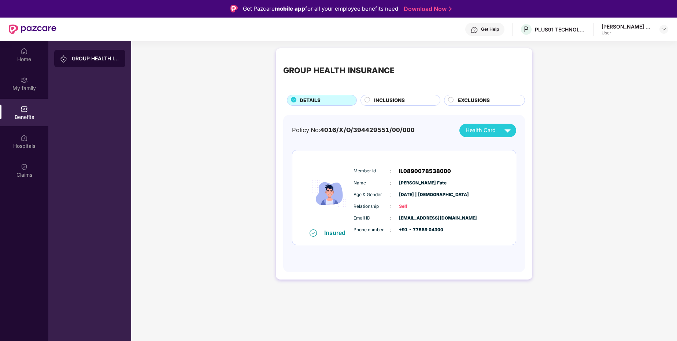 This screenshot has width=677, height=341. Describe the element at coordinates (24, 51) in the screenshot. I see `img: svg+xml;base64,PHN2ZyBpZD0iSG9tZSIgeG1sbnM9Imh0dHA6Ly93d3cudzMub3JnLzIwMDAvc3ZnIiB3aWR0aD0iMjAiIG...` at that location.